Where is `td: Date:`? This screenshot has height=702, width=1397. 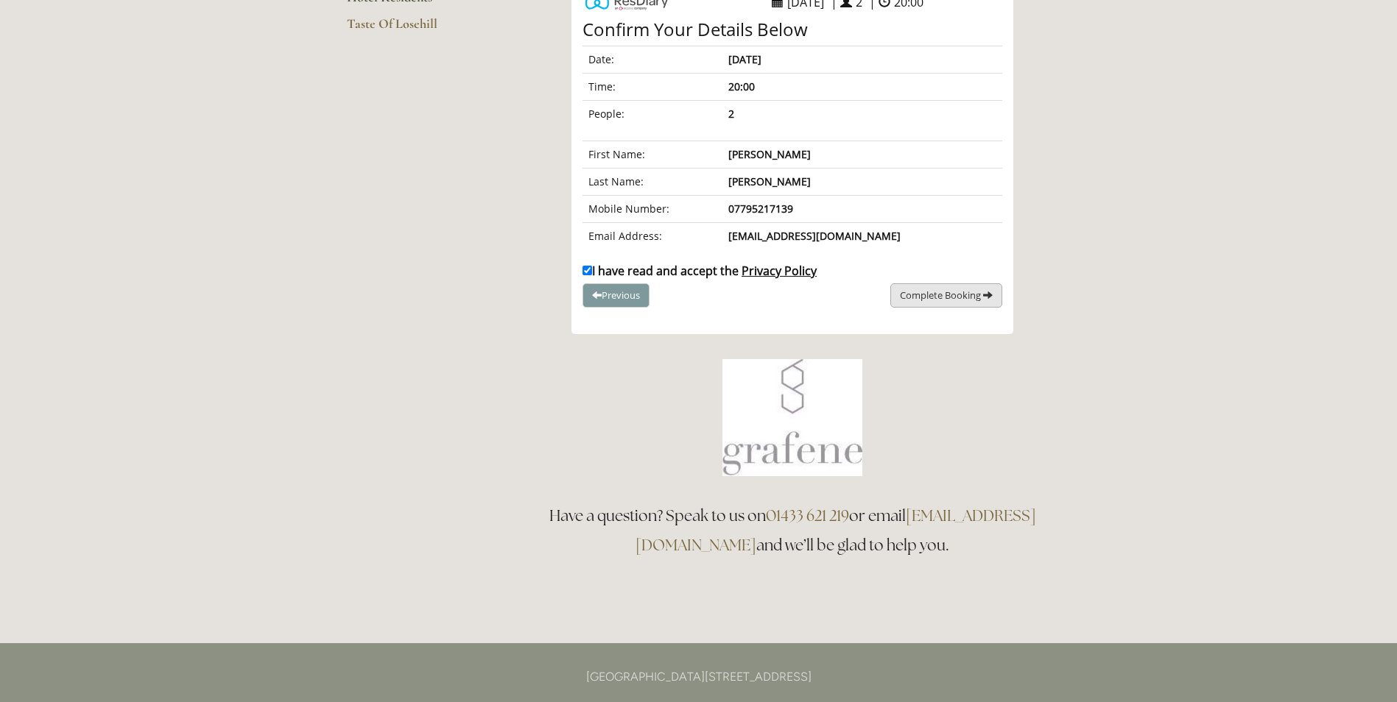 td: Date: is located at coordinates (652, 60).